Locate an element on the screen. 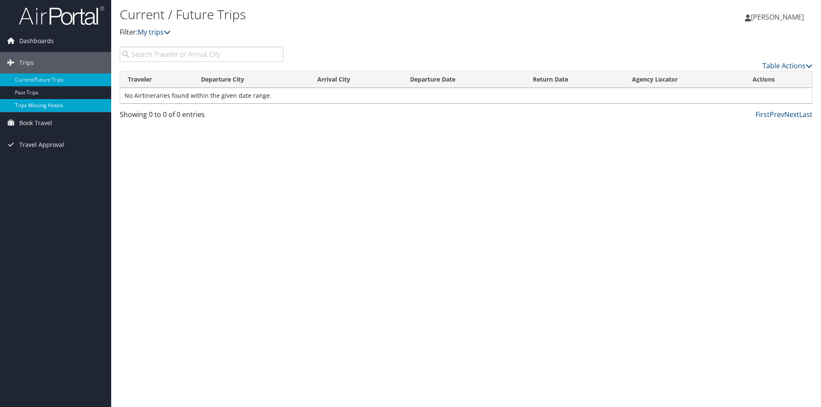 The image size is (821, 407). a: Table Actions is located at coordinates (787, 66).